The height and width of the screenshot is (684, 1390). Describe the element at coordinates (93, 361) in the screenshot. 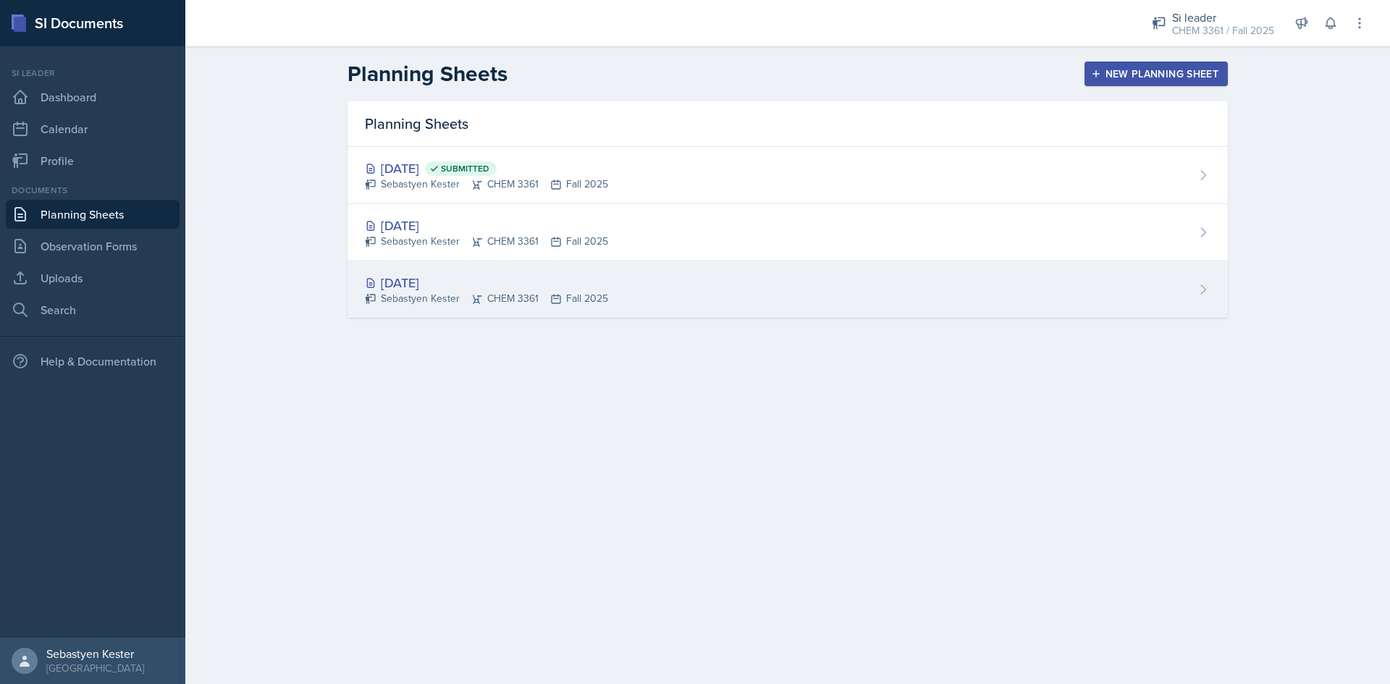

I see `div: Help & Documentation` at that location.